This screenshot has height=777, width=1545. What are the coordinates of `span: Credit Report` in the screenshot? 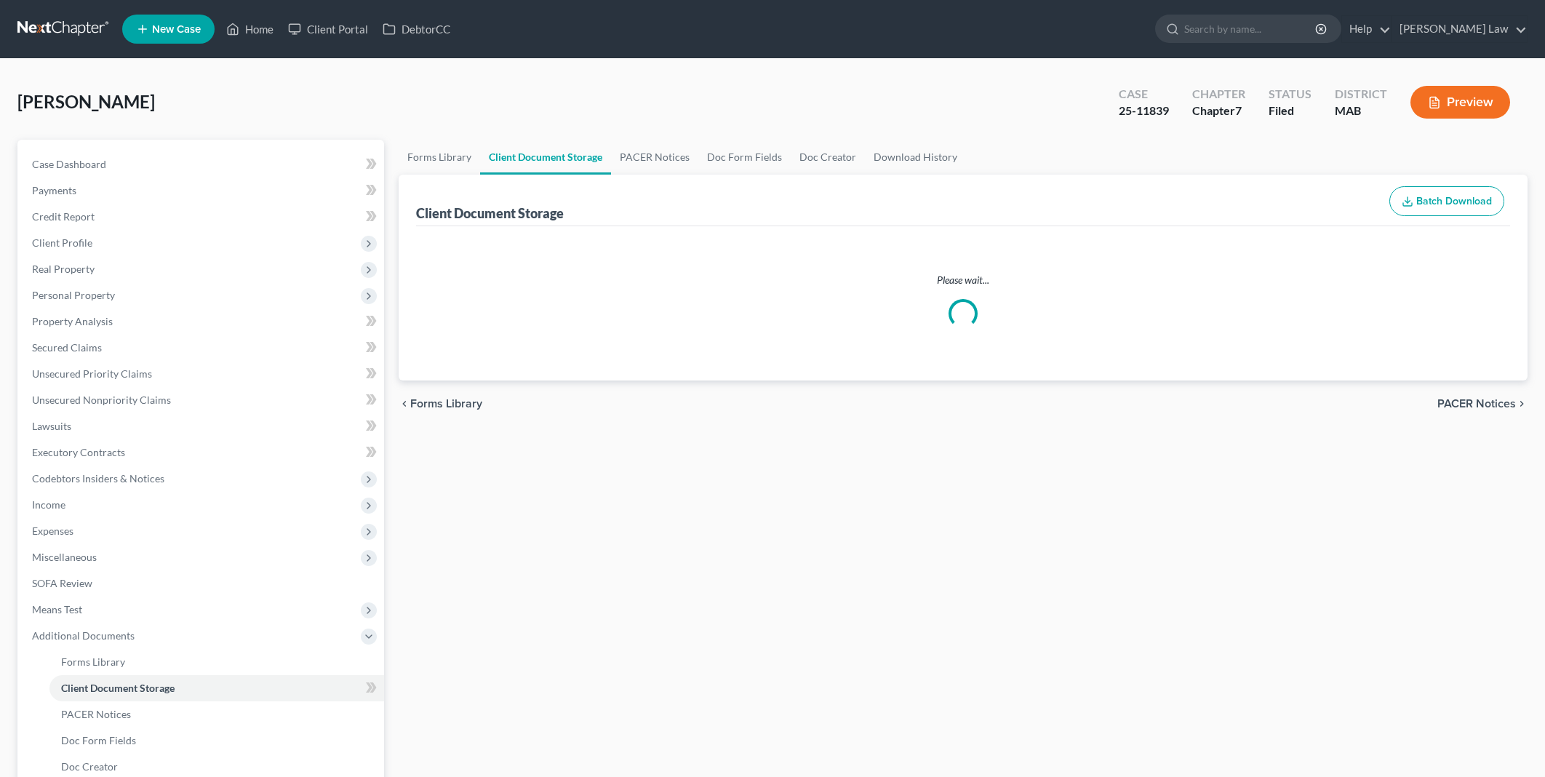 It's located at (63, 216).